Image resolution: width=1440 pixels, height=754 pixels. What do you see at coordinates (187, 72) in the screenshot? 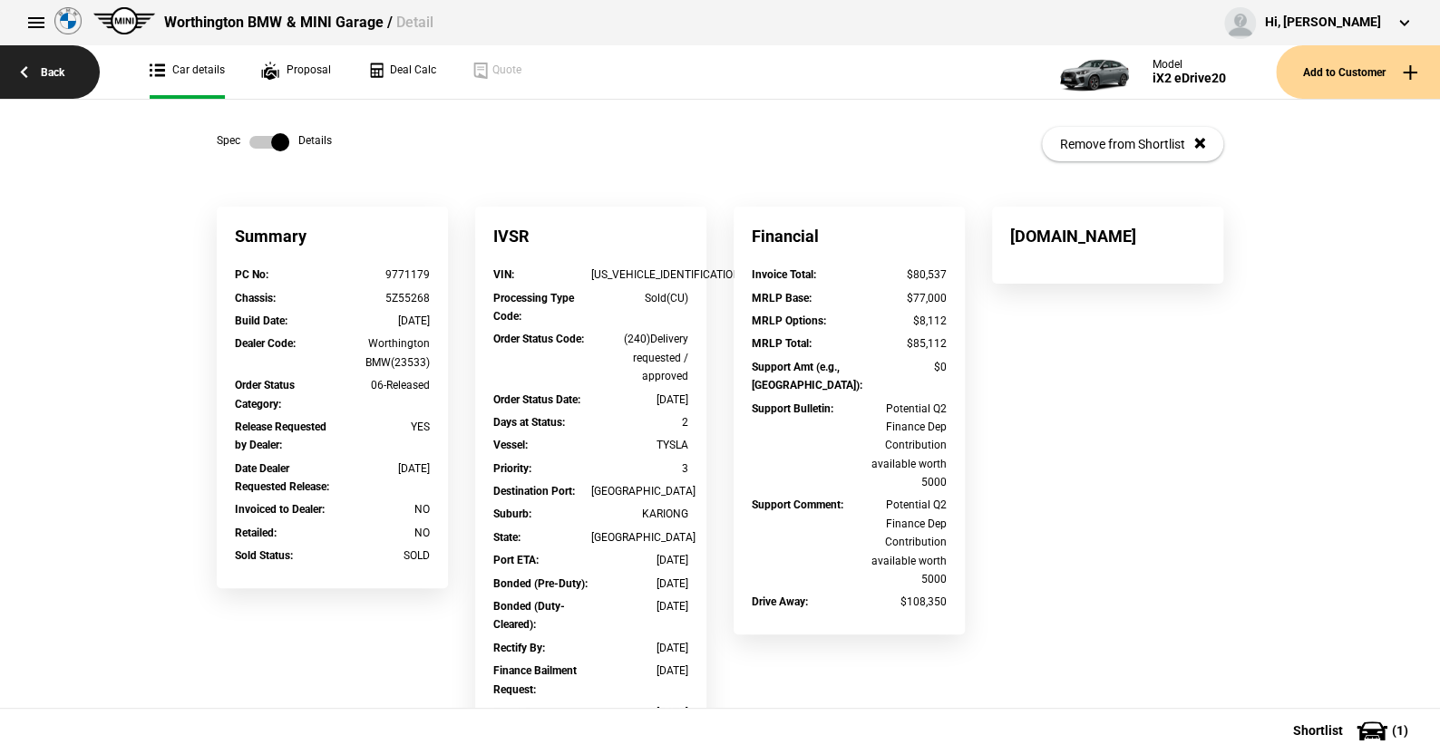
I see `a: Car details` at bounding box center [187, 72].